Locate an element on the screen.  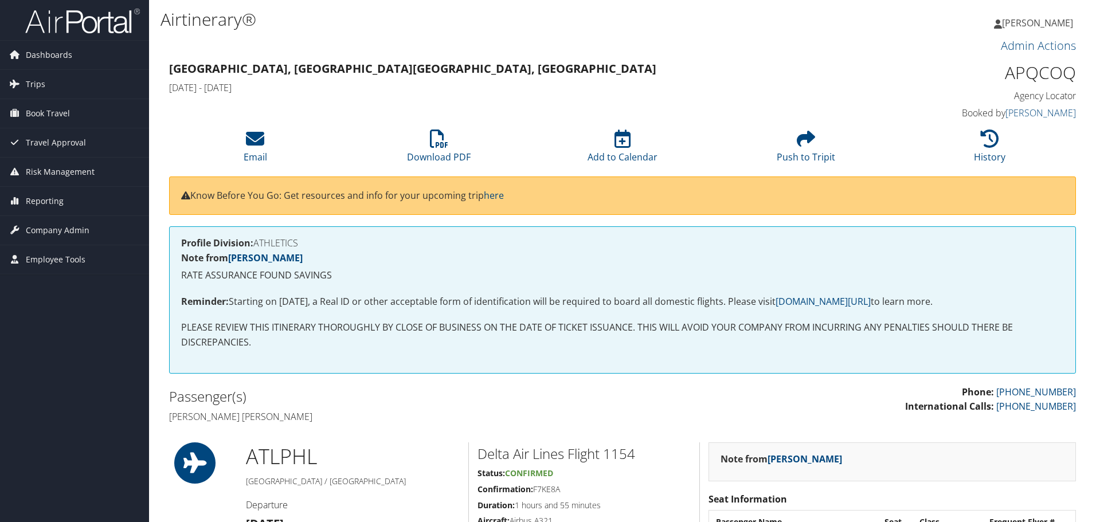
h4: Agency Locator is located at coordinates (969, 96).